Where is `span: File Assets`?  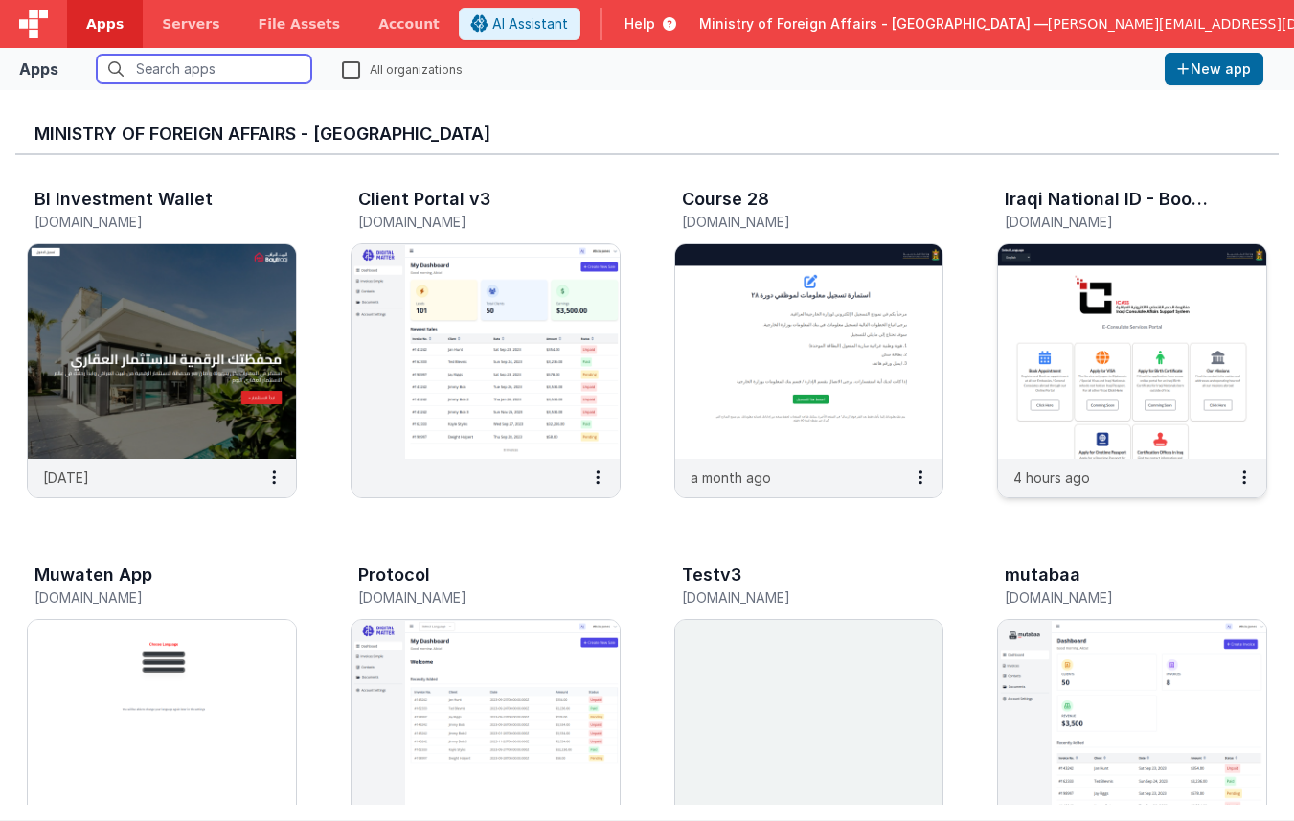 span: File Assets is located at coordinates (300, 24).